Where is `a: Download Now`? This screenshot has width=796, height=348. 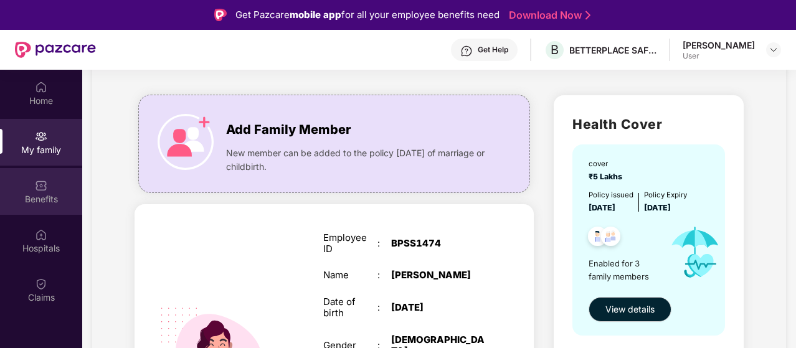 a: Download Now is located at coordinates (548, 15).